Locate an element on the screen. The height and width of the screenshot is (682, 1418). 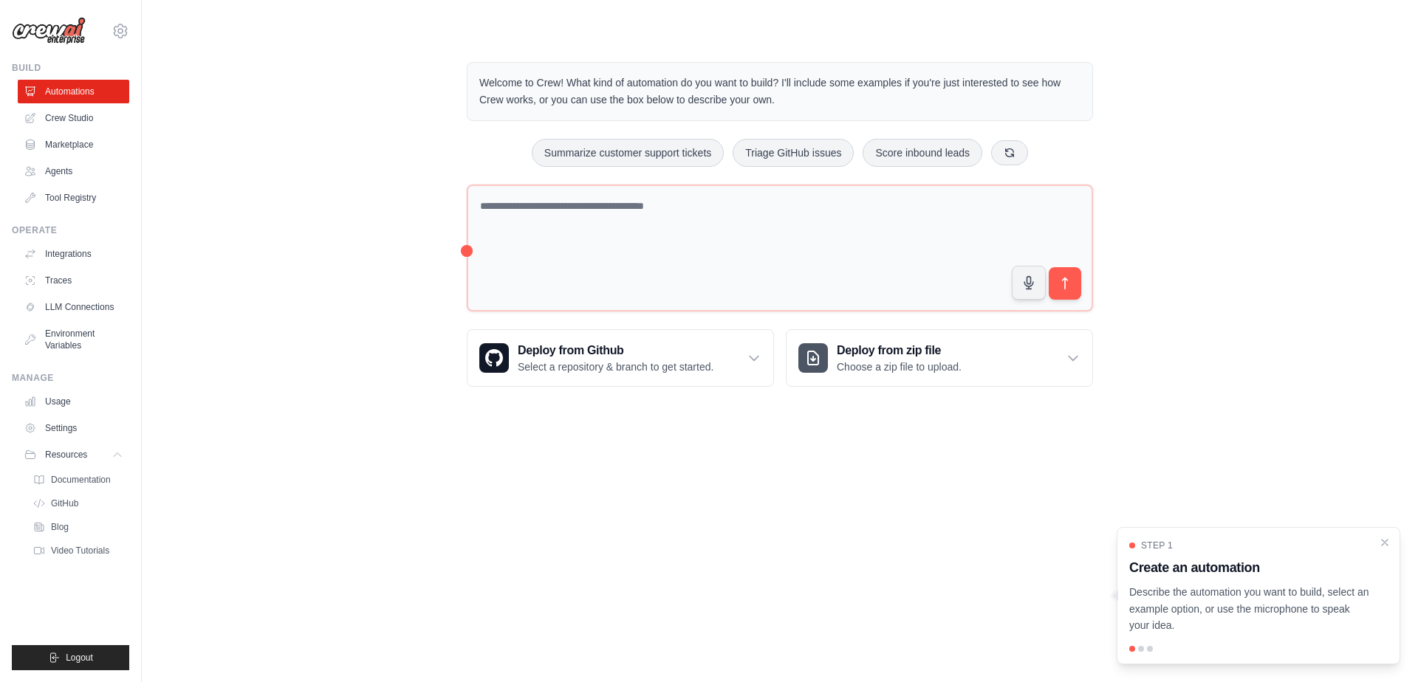
div: Chat Widget is located at coordinates (1381, 647).